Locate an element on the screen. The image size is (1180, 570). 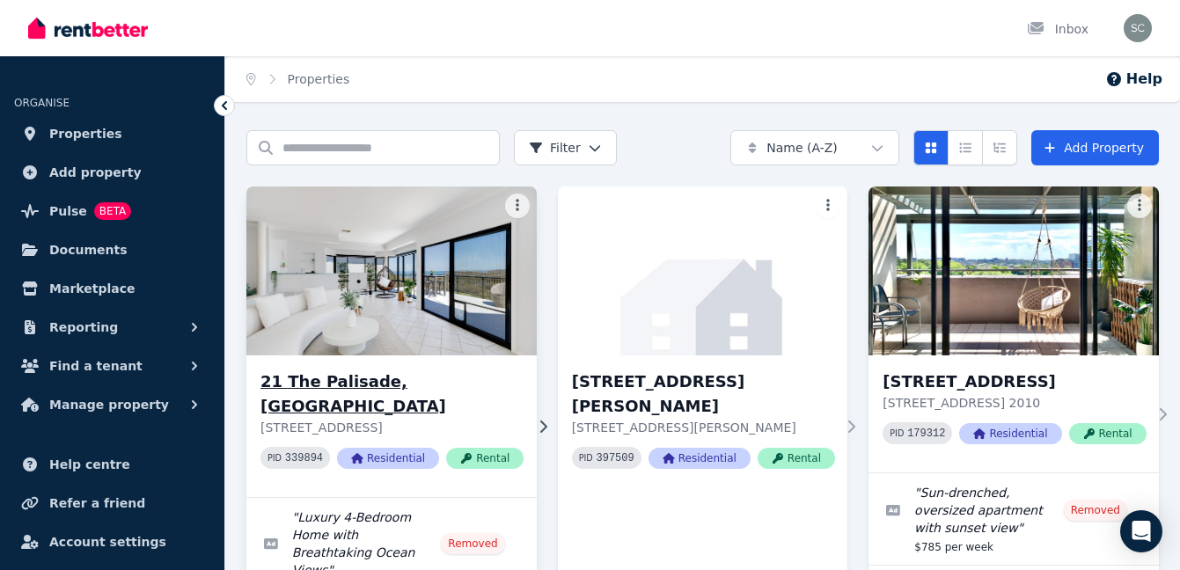
div: View options is located at coordinates (965, 148).